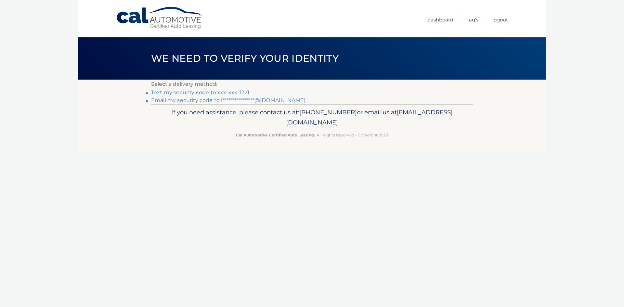 This screenshot has height=307, width=624. What do you see at coordinates (160, 18) in the screenshot?
I see `a: Cal Automotive` at bounding box center [160, 18].